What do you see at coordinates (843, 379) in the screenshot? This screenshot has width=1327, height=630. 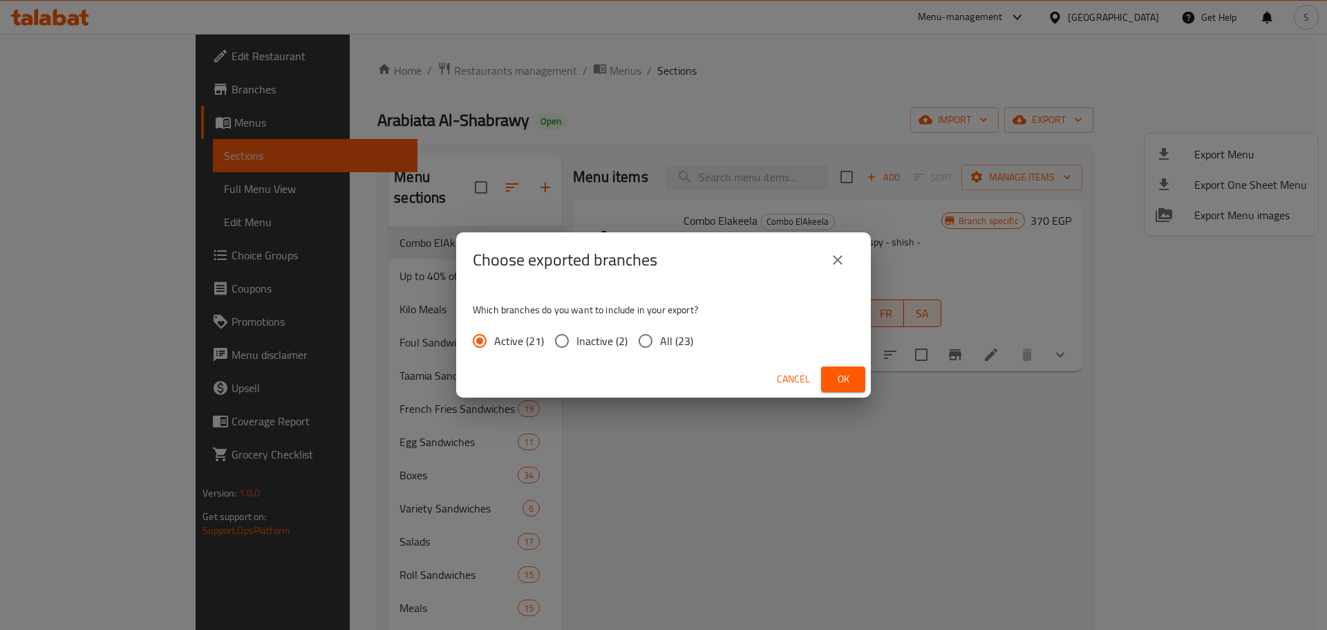 I see `button: Ok` at bounding box center [843, 379].